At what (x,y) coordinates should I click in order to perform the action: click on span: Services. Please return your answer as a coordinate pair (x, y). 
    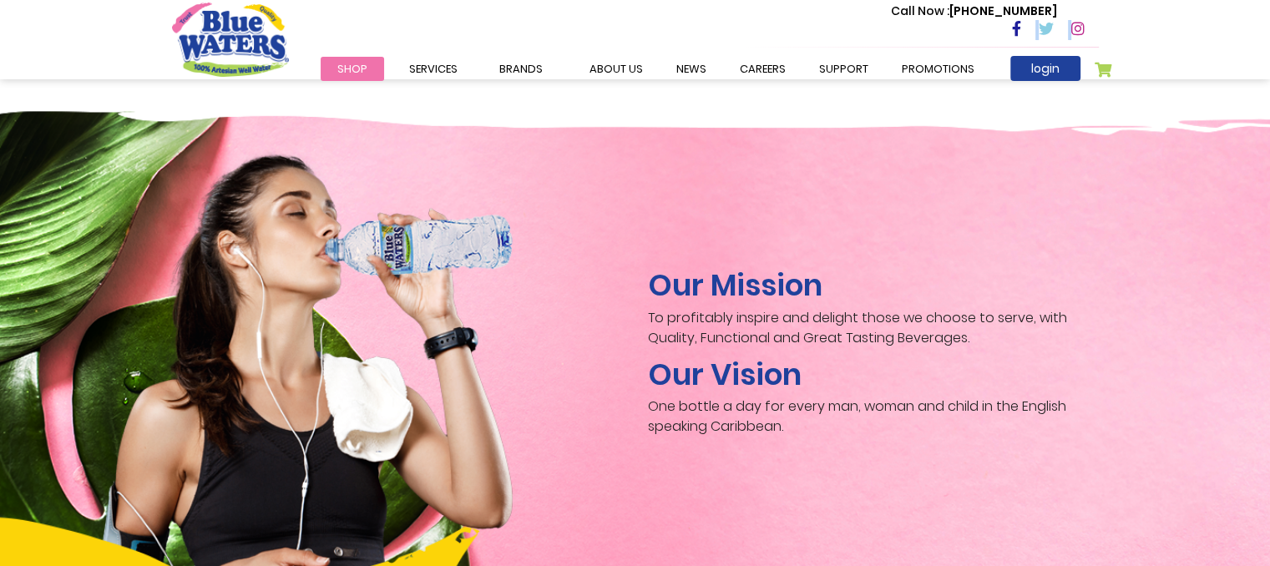
    Looking at the image, I should click on (434, 68).